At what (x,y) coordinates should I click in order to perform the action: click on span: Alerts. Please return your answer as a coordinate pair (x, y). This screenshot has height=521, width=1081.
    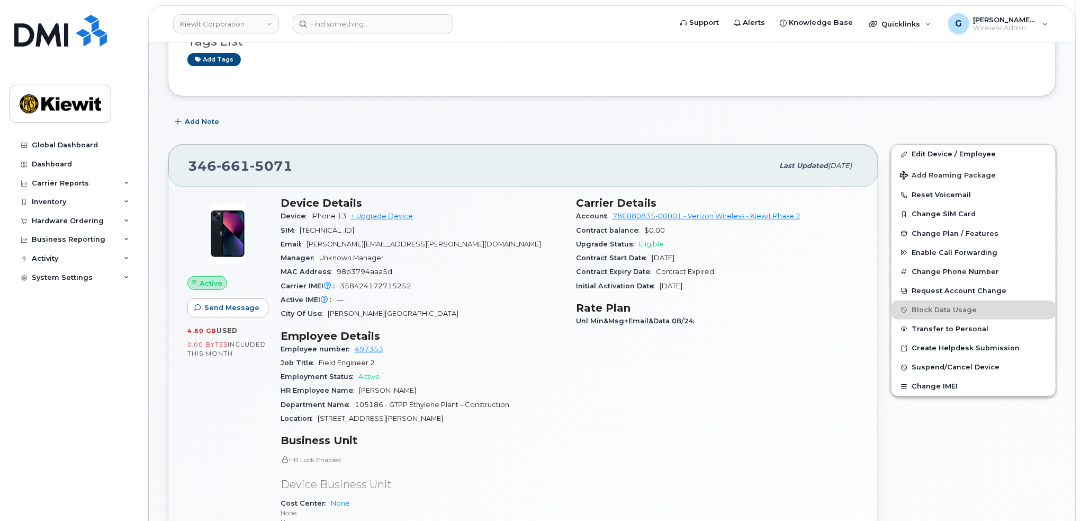
    Looking at the image, I should click on (754, 23).